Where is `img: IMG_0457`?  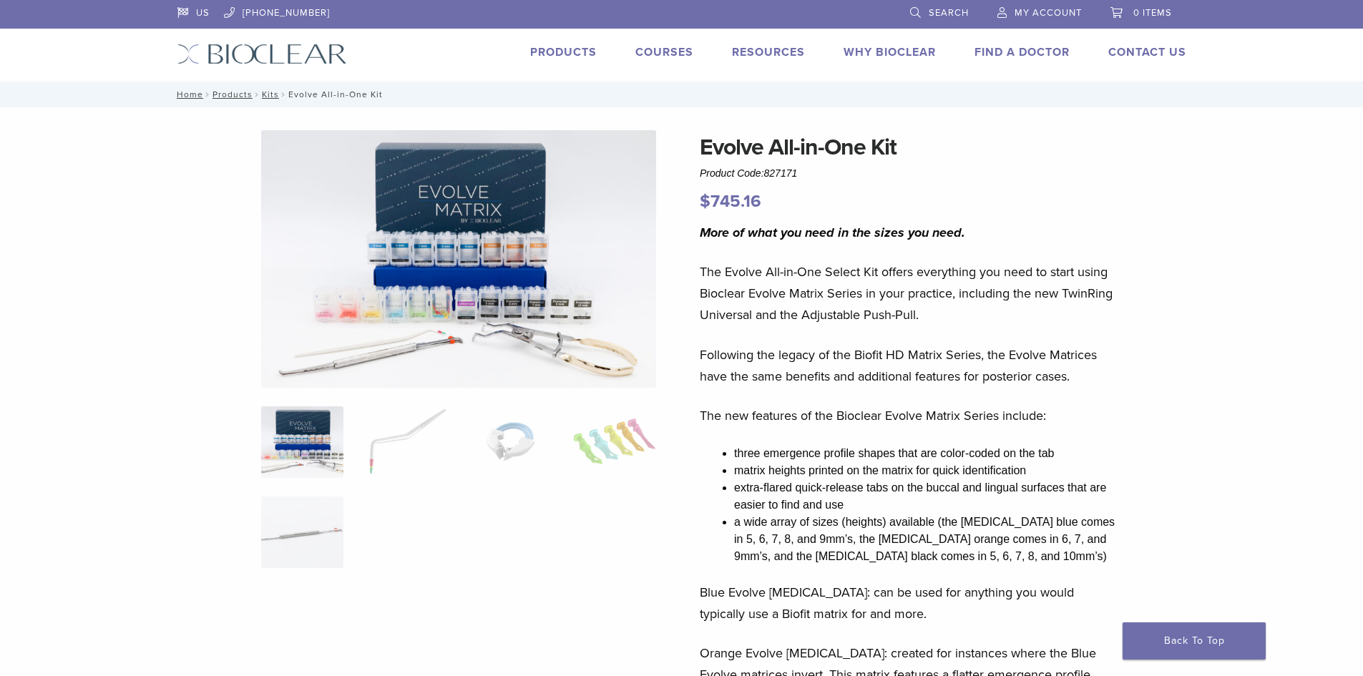 img: IMG_0457 is located at coordinates (459, 259).